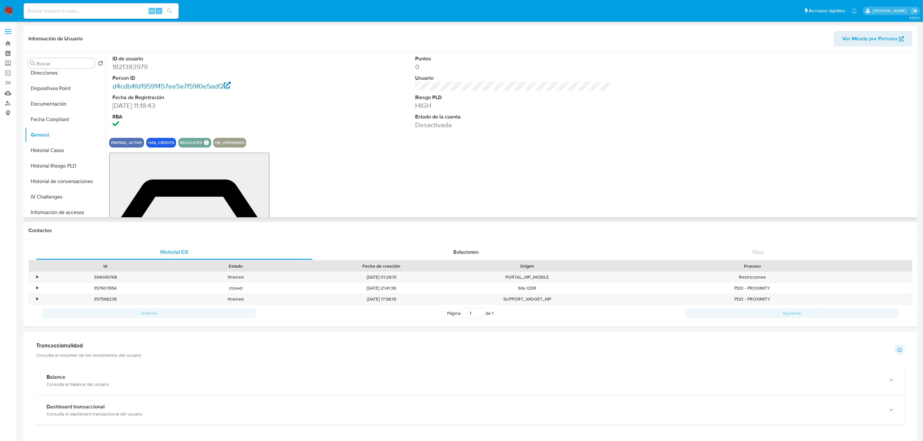  What do you see at coordinates (100, 64) in the screenshot?
I see `button: Volver al orden por defecto` at bounding box center [100, 64].